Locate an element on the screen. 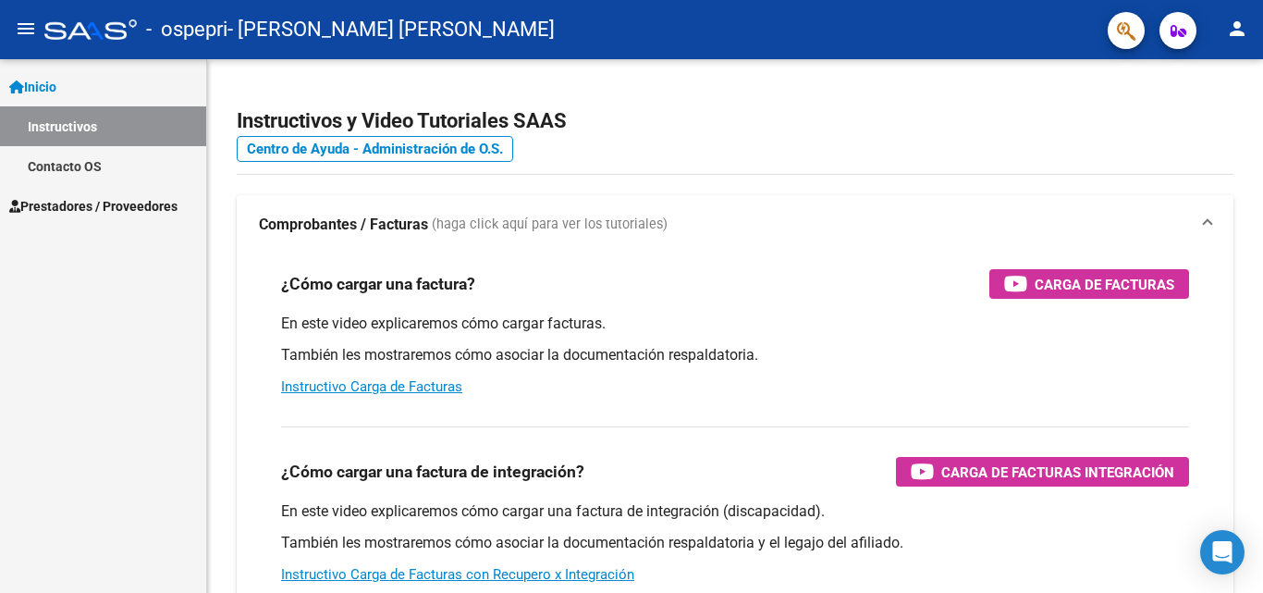  p: En este video explicaremos cómo cargar una factura de integración (discapacidad). is located at coordinates (735, 511).